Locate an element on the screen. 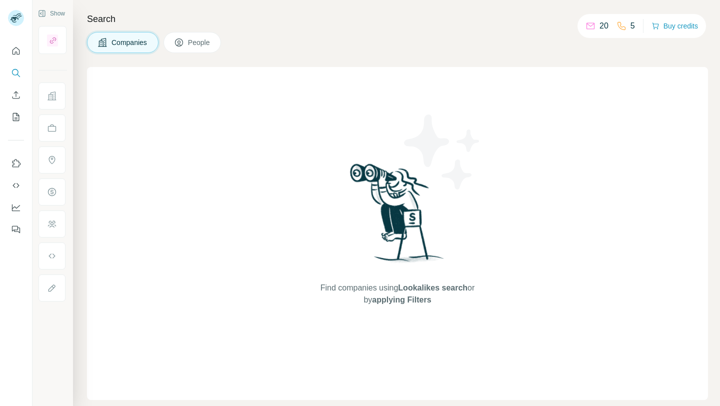  h4: Search is located at coordinates (398, 19).